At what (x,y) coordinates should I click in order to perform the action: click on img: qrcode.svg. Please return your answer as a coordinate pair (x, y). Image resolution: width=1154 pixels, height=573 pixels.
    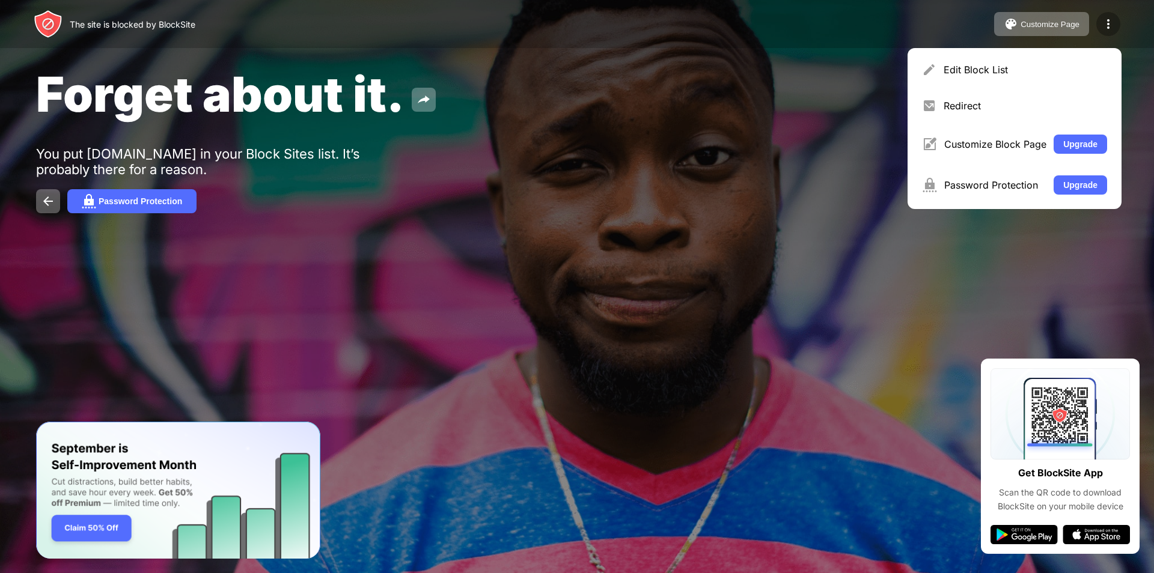
    Looking at the image, I should click on (1060, 414).